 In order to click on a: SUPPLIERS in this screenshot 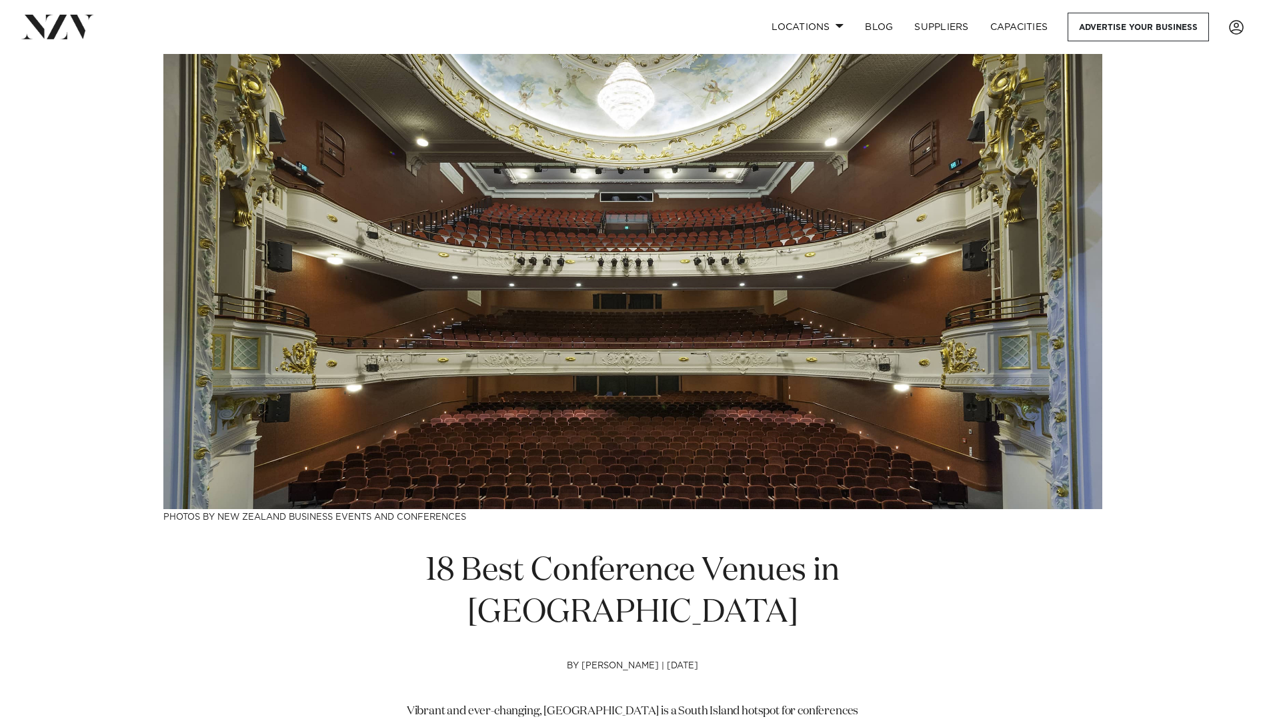, I will do `click(941, 27)`.